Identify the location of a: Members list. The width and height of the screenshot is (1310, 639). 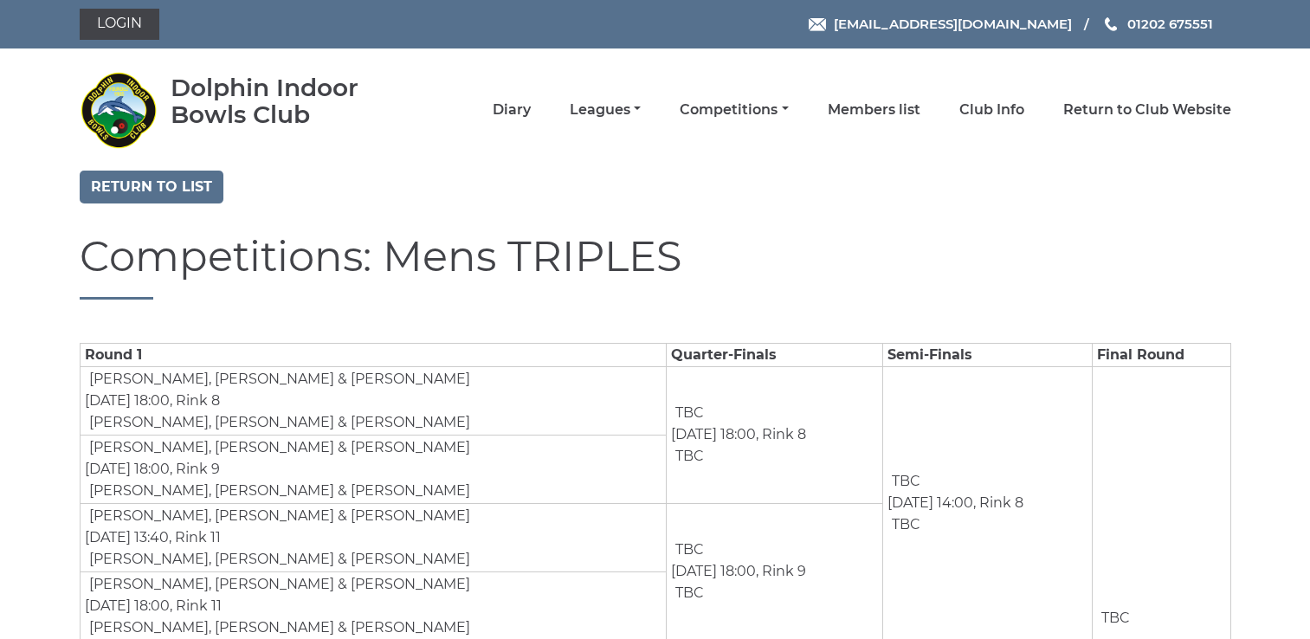
(873, 110).